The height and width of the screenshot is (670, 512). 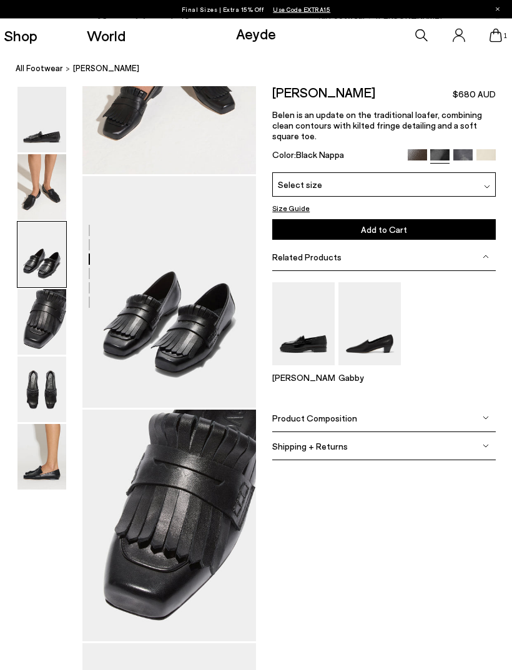 What do you see at coordinates (42, 322) in the screenshot?
I see `img: Belen Tassel Loafers - Image 4` at bounding box center [42, 322].